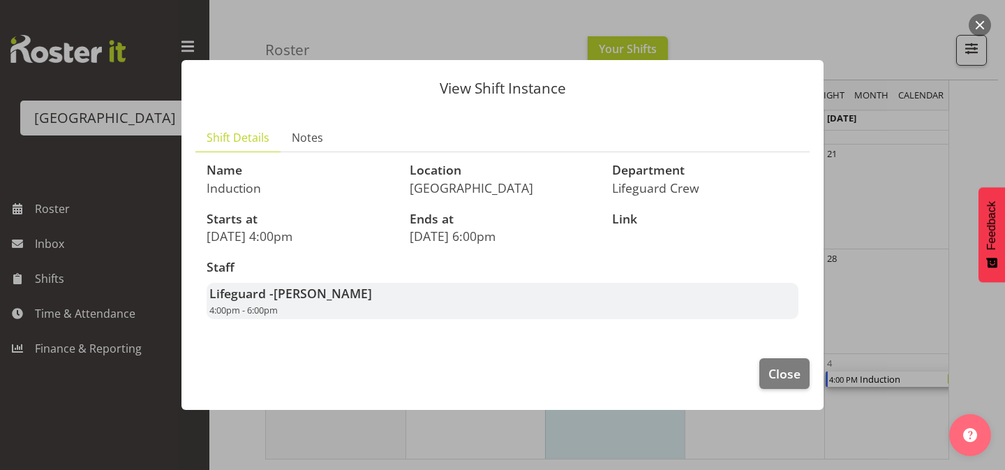 The image size is (1005, 470). I want to click on p: View Shift Instance, so click(502, 88).